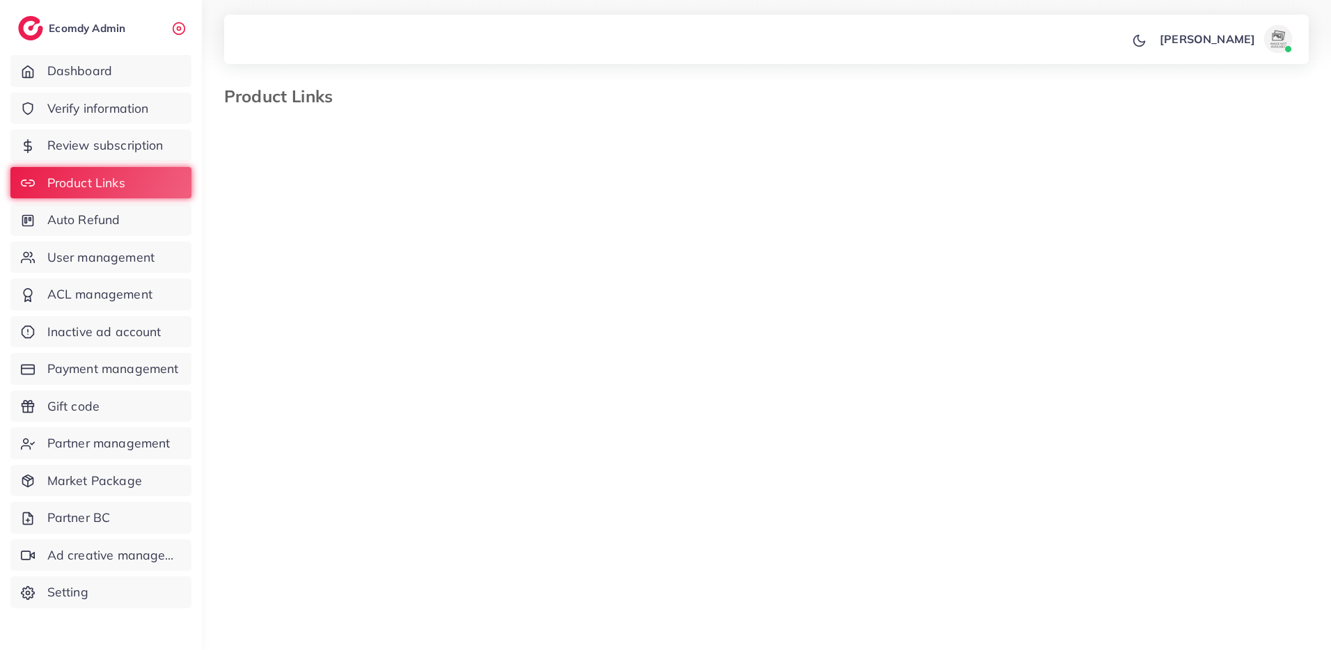  I want to click on span: Partner management, so click(109, 444).